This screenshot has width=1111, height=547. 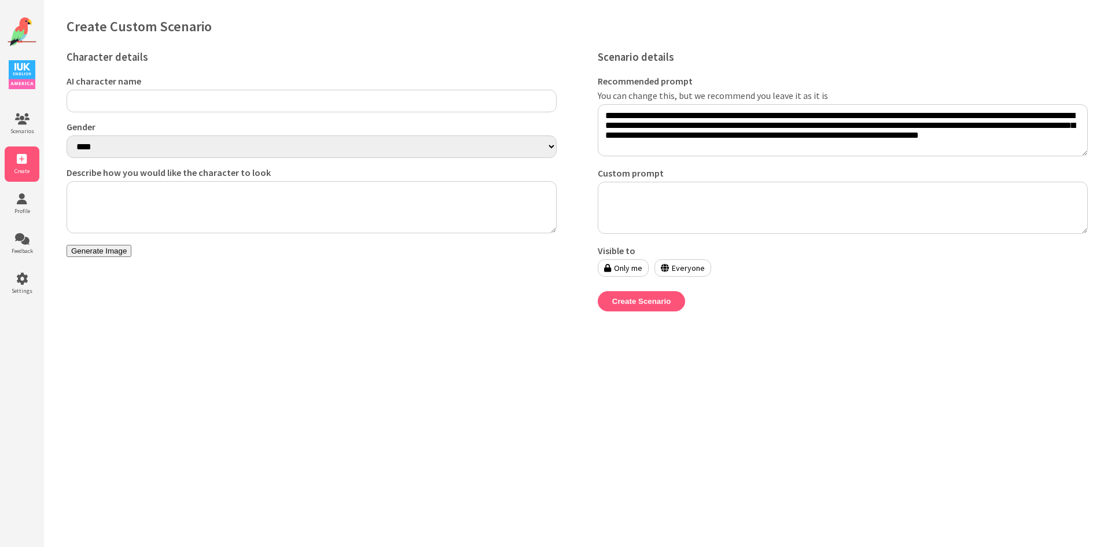 I want to click on span: Scenarios, so click(x=22, y=131).